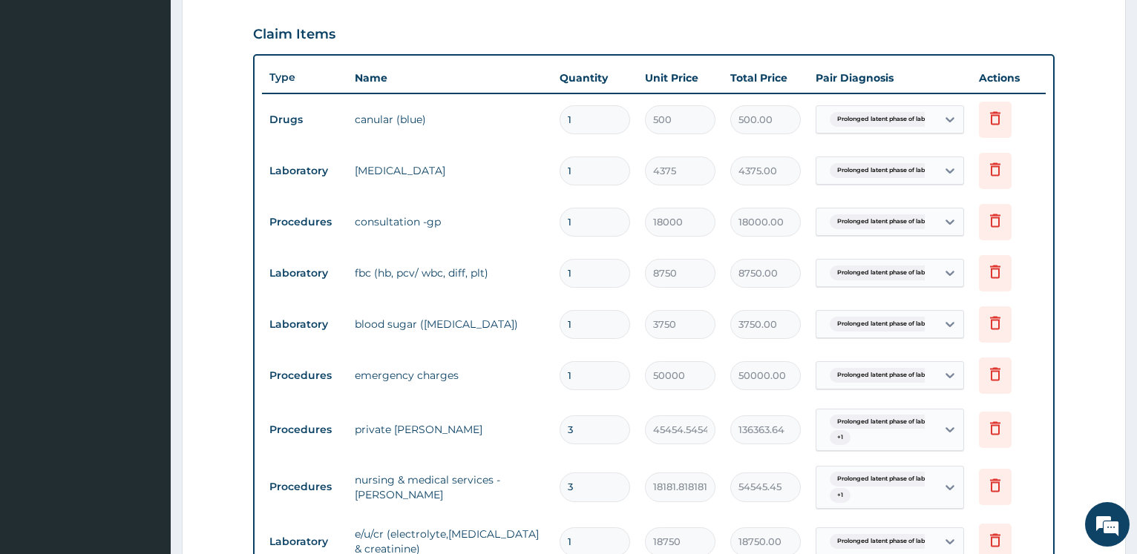 The image size is (1137, 554). Describe the element at coordinates (450, 222) in the screenshot. I see `td: consultation -gp` at that location.